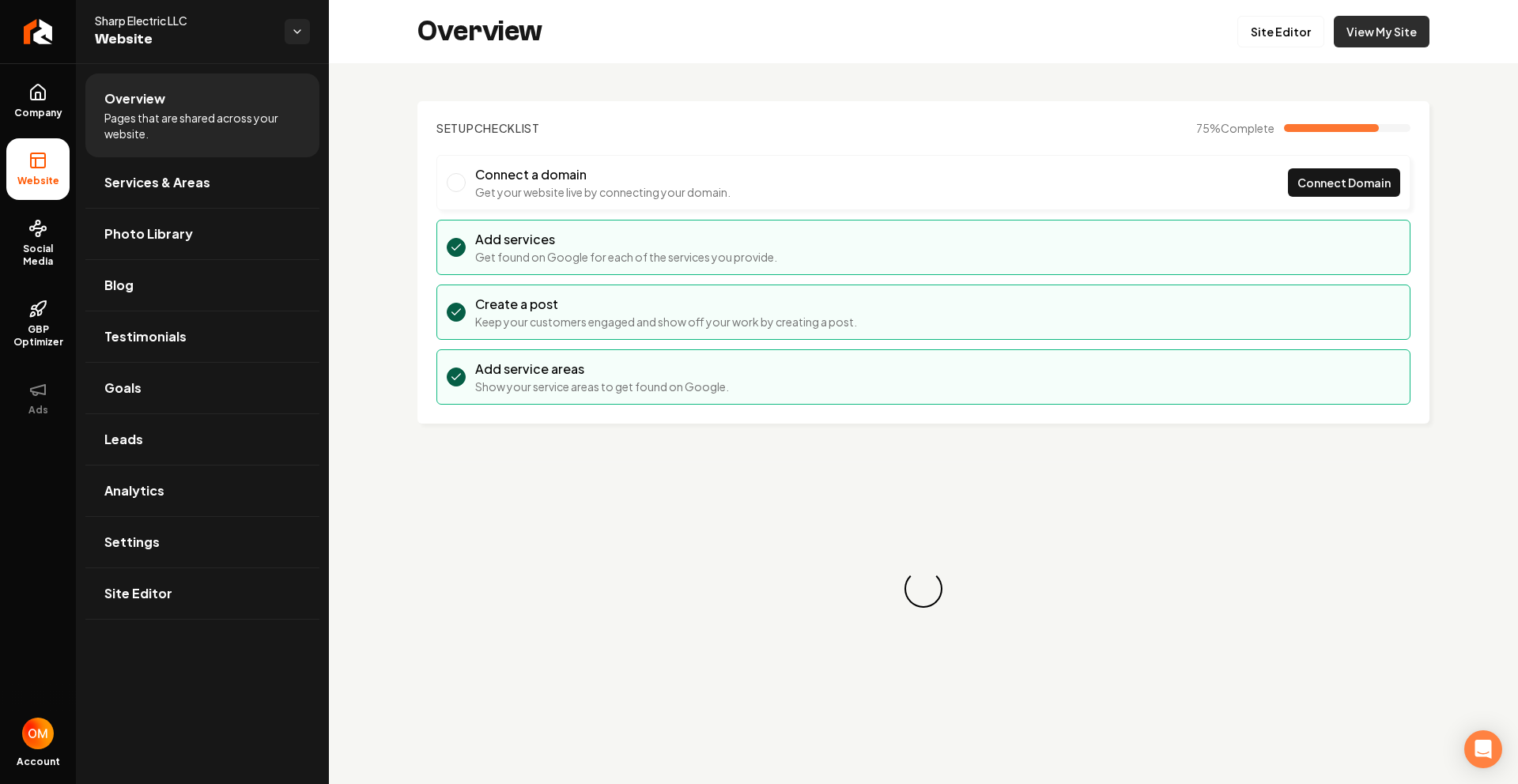 The image size is (1518, 784). What do you see at coordinates (38, 255) in the screenshot?
I see `span: Social Media` at bounding box center [38, 255].